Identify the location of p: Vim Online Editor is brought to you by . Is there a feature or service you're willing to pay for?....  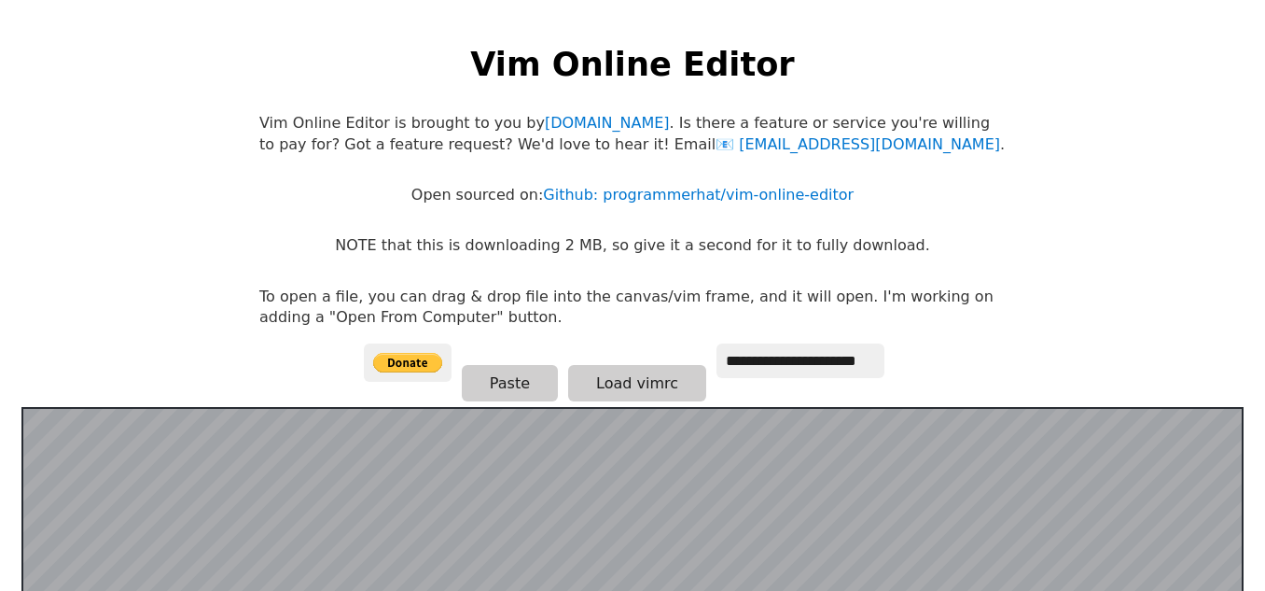
(633, 133).